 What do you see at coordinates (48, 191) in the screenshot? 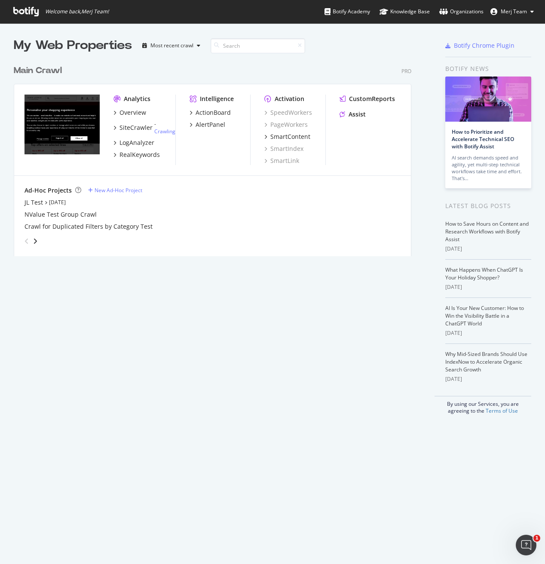
I see `div: Ad-Hoc Projects` at bounding box center [48, 191].